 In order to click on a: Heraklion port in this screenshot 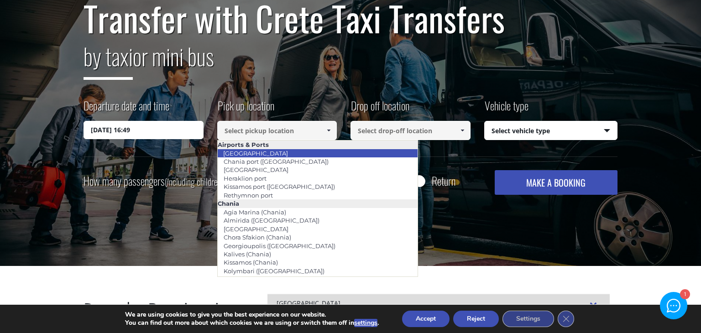, I will do `click(245, 179)`.